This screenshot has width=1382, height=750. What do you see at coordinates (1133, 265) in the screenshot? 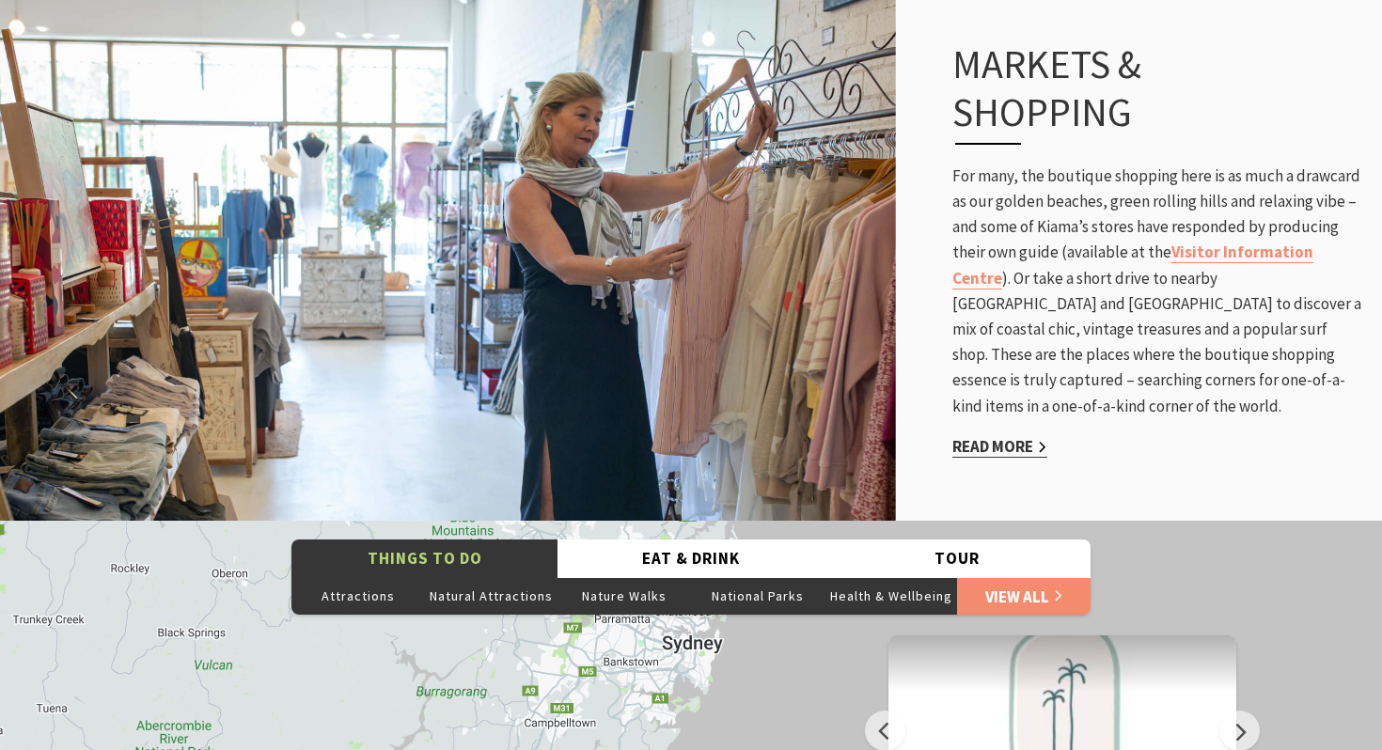
I see `a: Visitor Information Centre` at bounding box center [1133, 265].